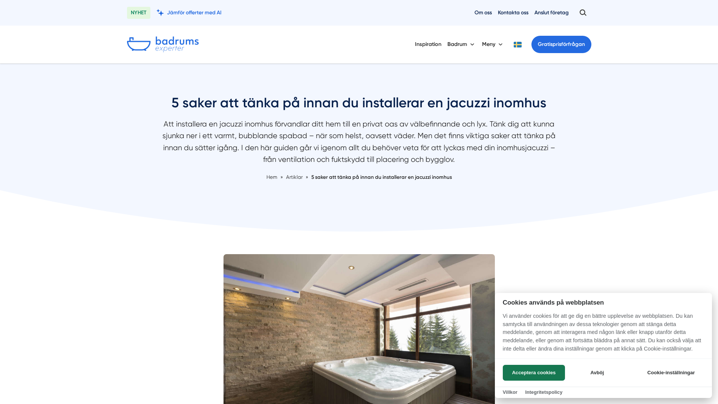 The width and height of the screenshot is (718, 404). What do you see at coordinates (597, 373) in the screenshot?
I see `button: Avböj` at bounding box center [597, 373].